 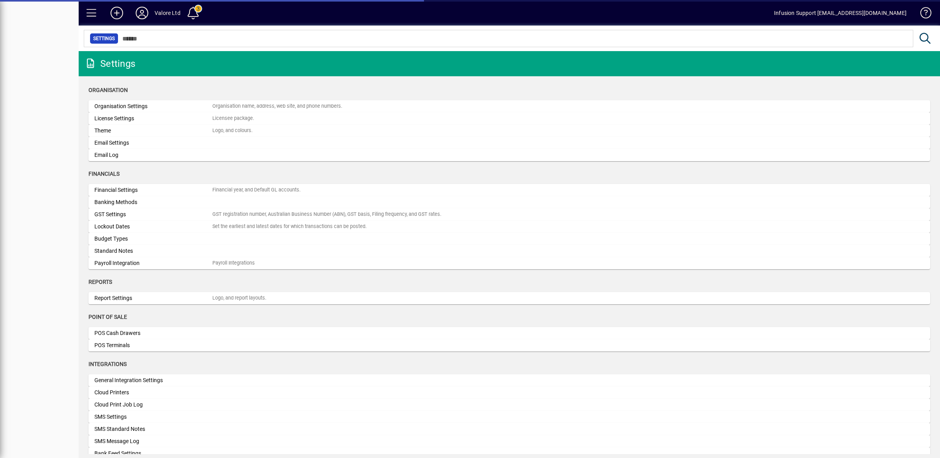 What do you see at coordinates (509, 239) in the screenshot?
I see `a: Budget Types` at bounding box center [509, 239].